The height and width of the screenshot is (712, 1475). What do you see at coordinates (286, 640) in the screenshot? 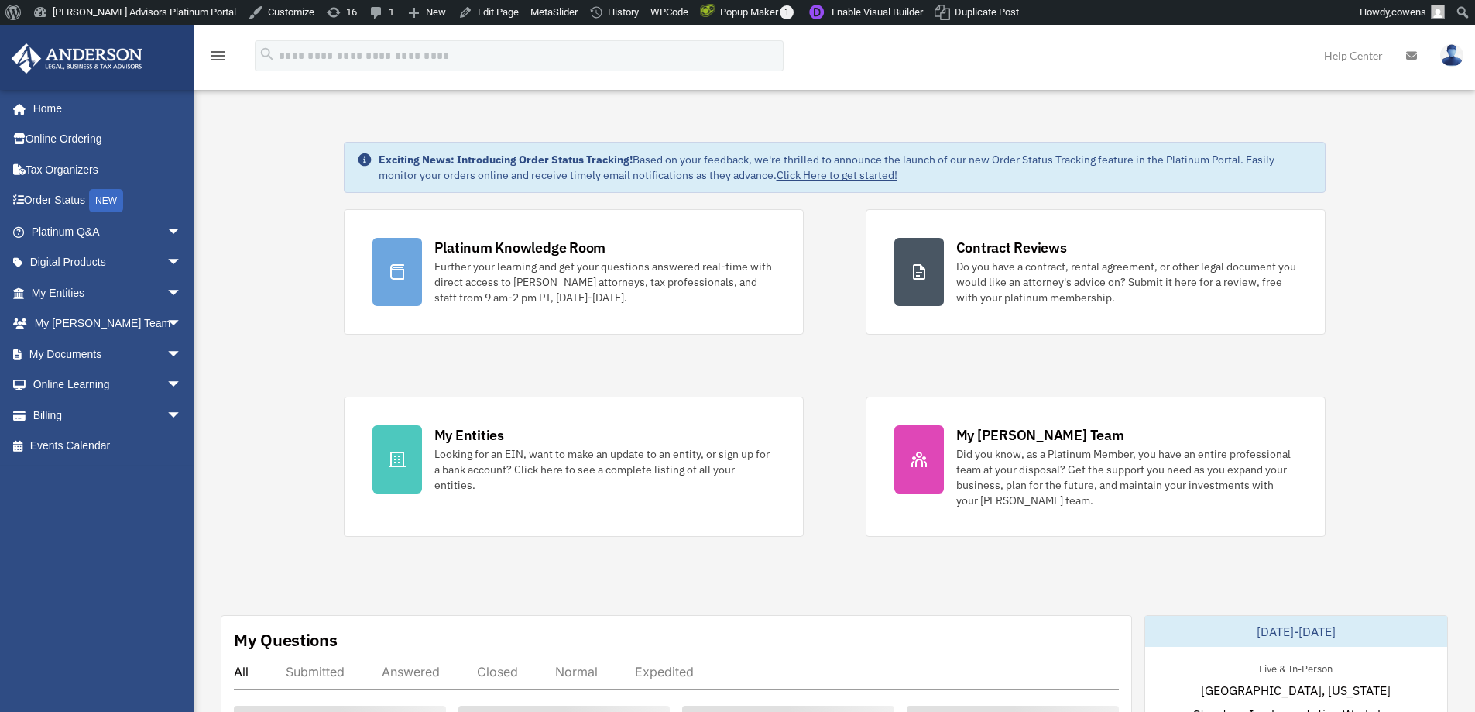
I see `div: My Questions` at bounding box center [286, 640].